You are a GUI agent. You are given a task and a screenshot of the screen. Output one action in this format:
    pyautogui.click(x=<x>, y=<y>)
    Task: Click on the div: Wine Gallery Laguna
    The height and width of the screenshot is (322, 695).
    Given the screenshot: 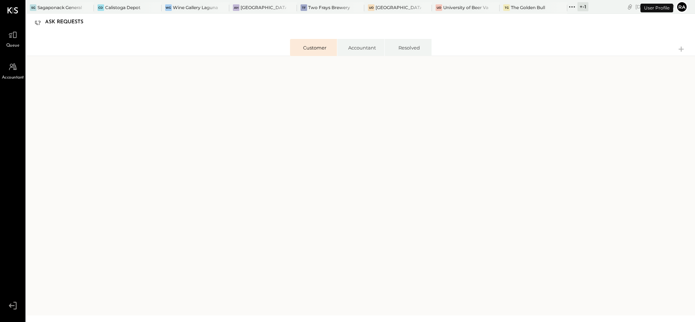 What is the action you would take?
    pyautogui.click(x=195, y=7)
    